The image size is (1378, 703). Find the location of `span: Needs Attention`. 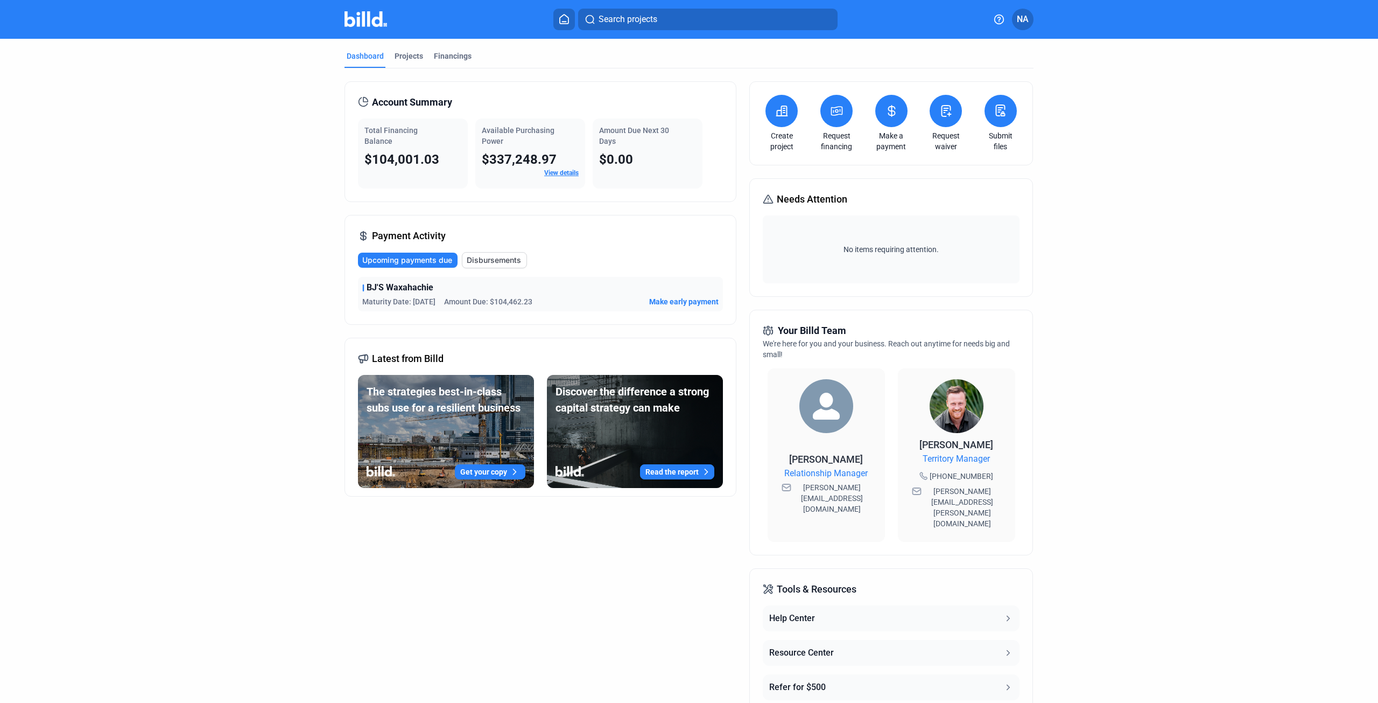

span: Needs Attention is located at coordinates (812, 199).